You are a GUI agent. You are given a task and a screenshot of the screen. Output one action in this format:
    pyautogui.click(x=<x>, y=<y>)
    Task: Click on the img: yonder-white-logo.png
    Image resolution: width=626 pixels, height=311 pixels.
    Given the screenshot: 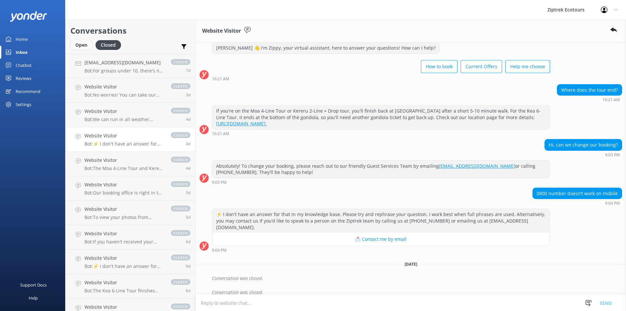 What is the action you would take?
    pyautogui.click(x=28, y=16)
    